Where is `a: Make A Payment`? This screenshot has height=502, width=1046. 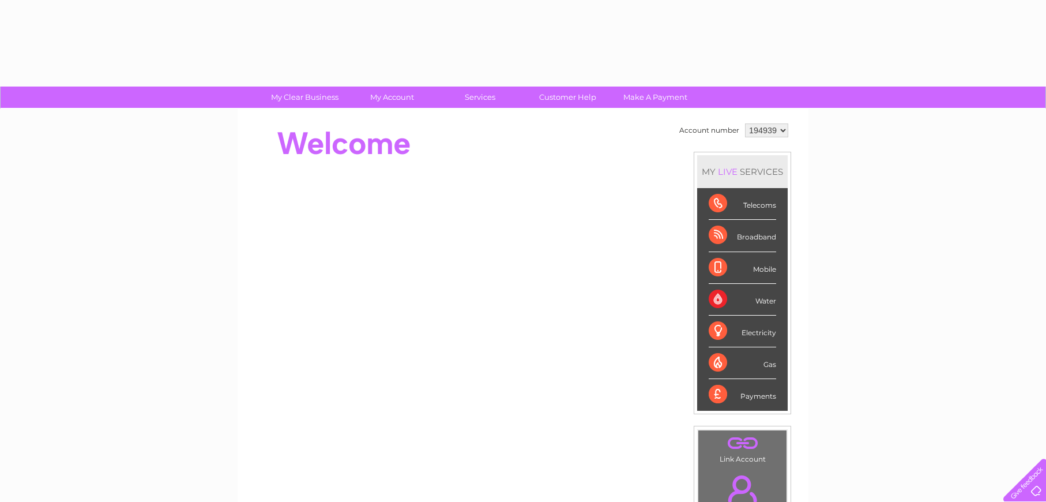 a: Make A Payment is located at coordinates (655, 97).